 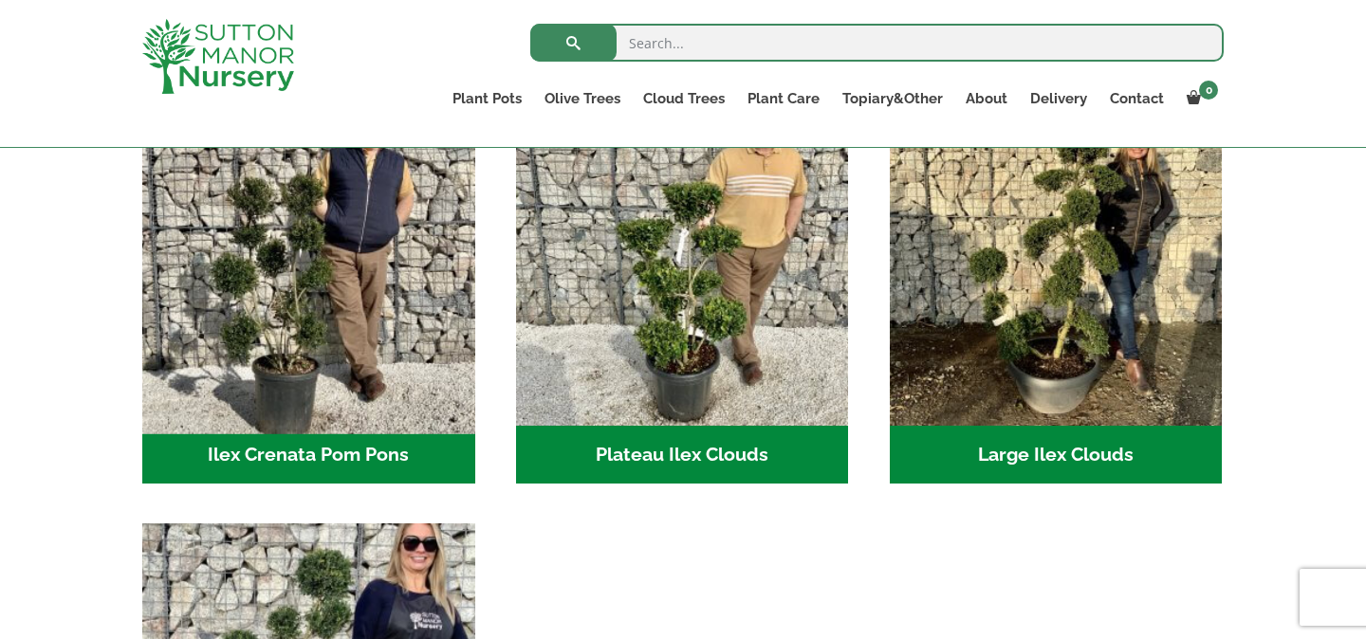 What do you see at coordinates (1199, 99) in the screenshot?
I see `a: 0` at bounding box center [1199, 99].